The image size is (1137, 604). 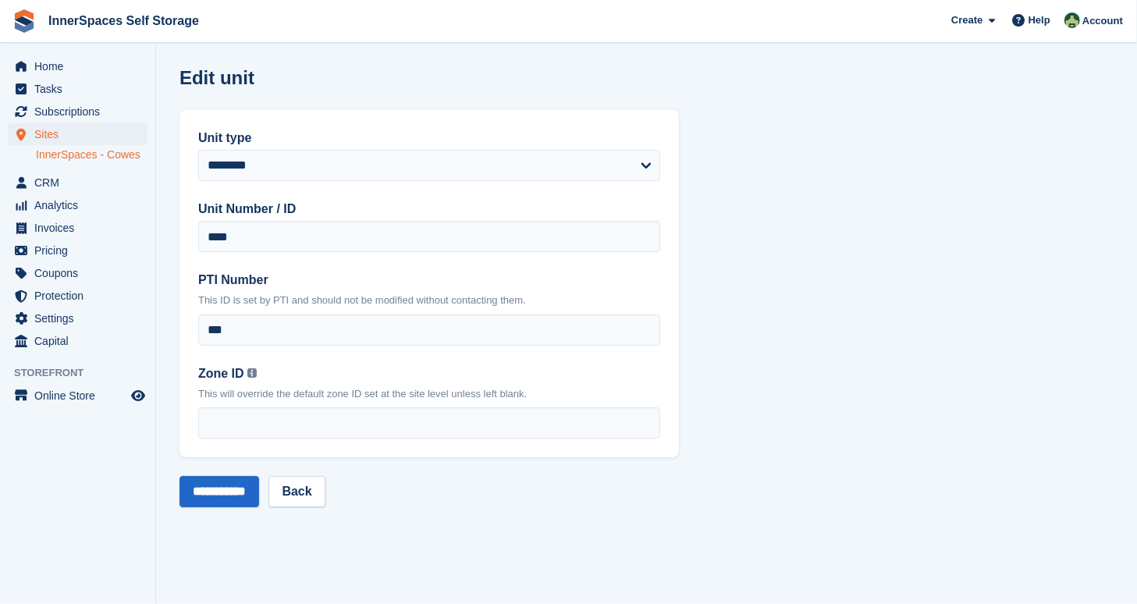 I want to click on label: Unit type, so click(x=429, y=138).